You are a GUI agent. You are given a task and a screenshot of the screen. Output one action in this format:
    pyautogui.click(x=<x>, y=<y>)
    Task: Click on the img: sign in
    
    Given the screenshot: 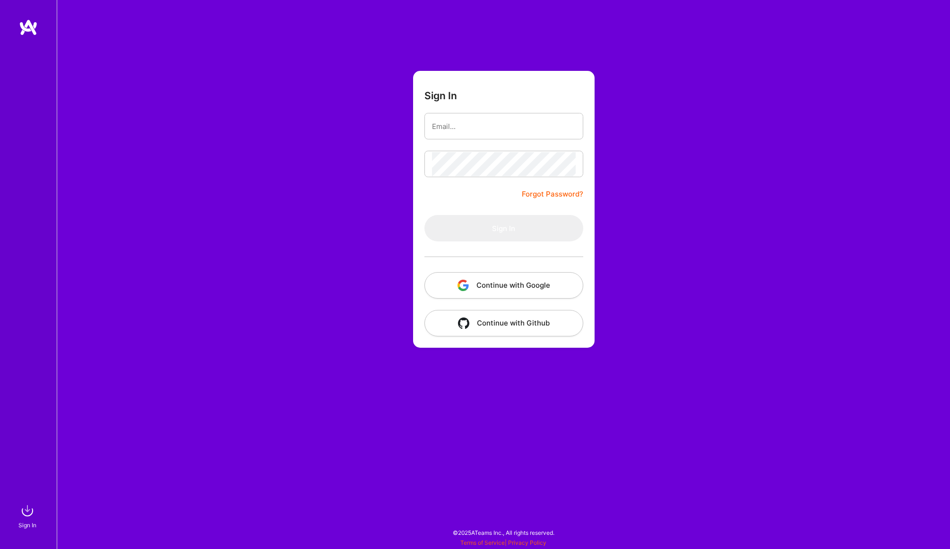 What is the action you would take?
    pyautogui.click(x=27, y=511)
    